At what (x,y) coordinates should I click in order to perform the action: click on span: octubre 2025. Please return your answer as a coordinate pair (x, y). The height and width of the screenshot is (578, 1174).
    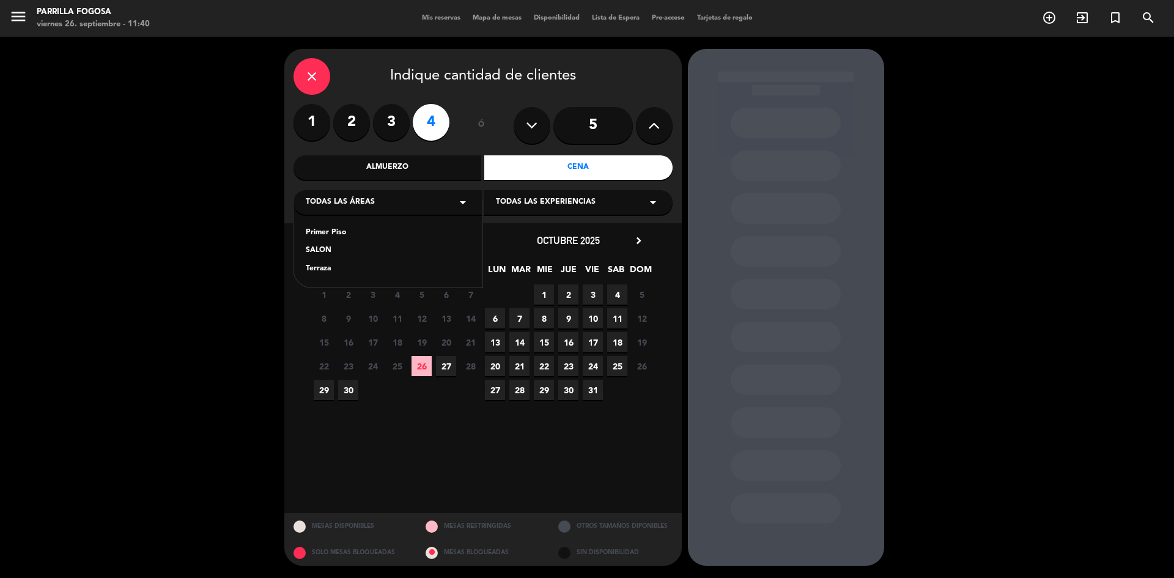
    Looking at the image, I should click on (568, 240).